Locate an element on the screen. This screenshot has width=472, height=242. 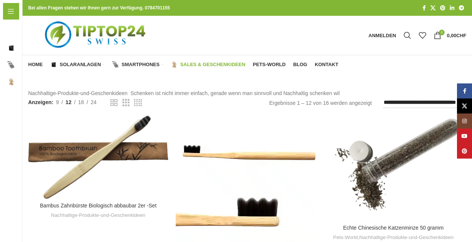
span: Home is located at coordinates (15, 31).